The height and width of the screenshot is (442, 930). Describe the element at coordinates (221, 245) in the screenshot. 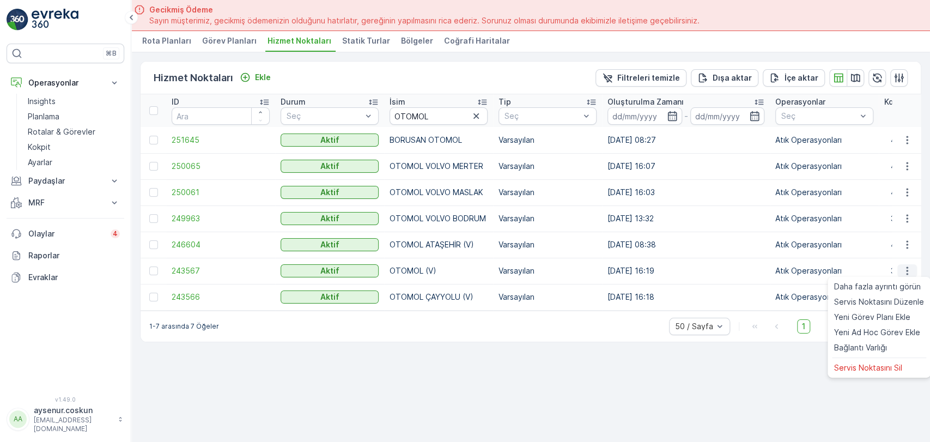

I see `span: 246604` at that location.